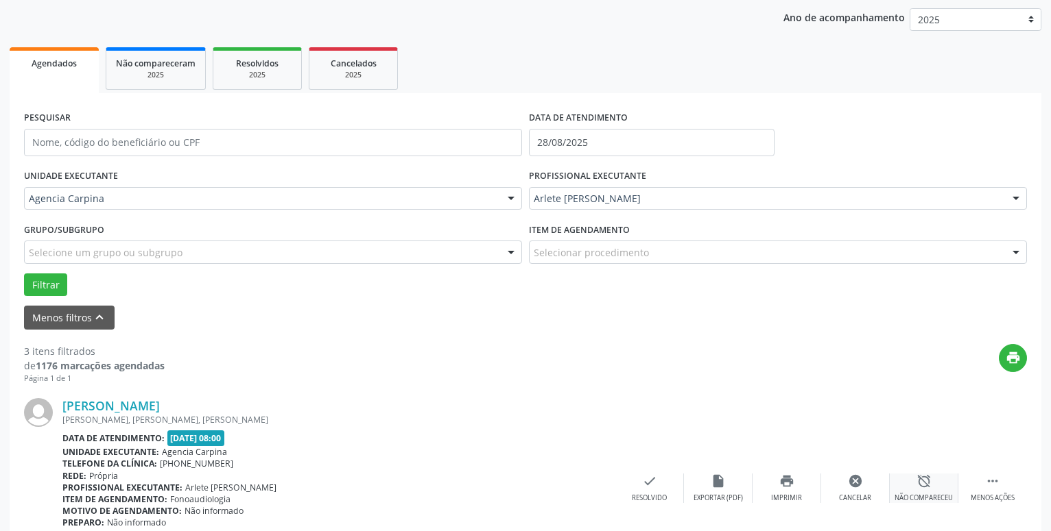 This screenshot has height=531, width=1051. I want to click on p: Ano de acompanhamento, so click(843, 16).